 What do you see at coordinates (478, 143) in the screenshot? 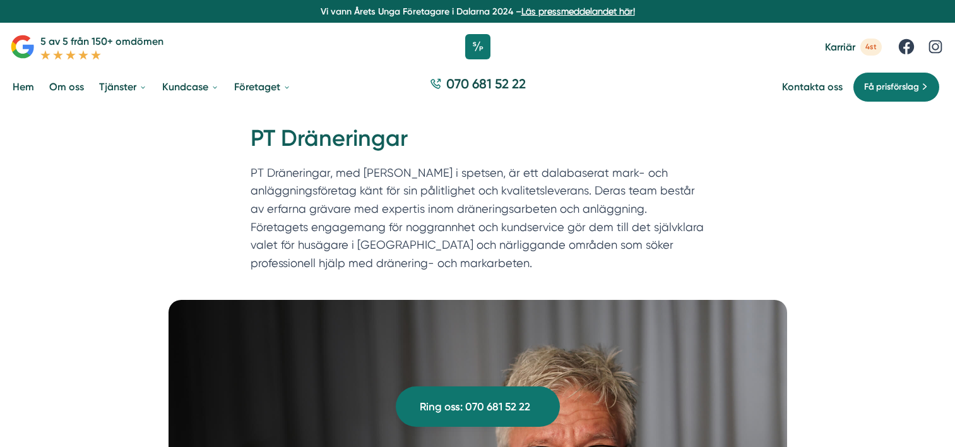
I see `h1: PT Dräneringar` at bounding box center [478, 143].